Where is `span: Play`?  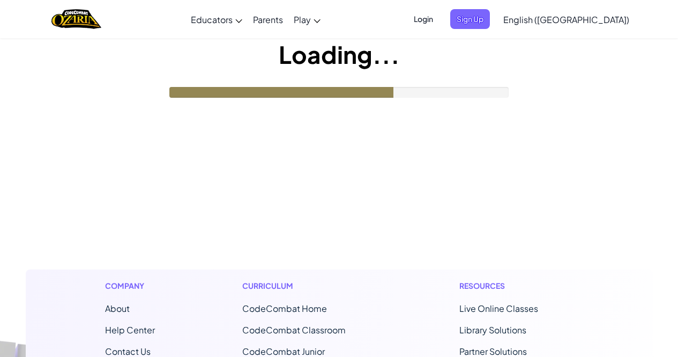
span: Play is located at coordinates (302, 19).